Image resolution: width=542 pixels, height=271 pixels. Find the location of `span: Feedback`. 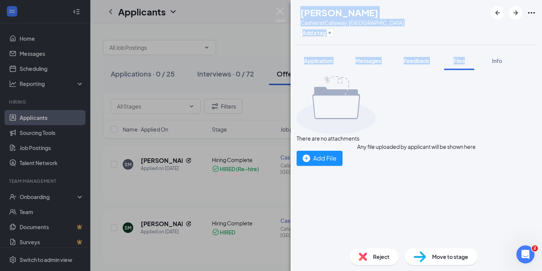

span: Feedback is located at coordinates (416, 61).